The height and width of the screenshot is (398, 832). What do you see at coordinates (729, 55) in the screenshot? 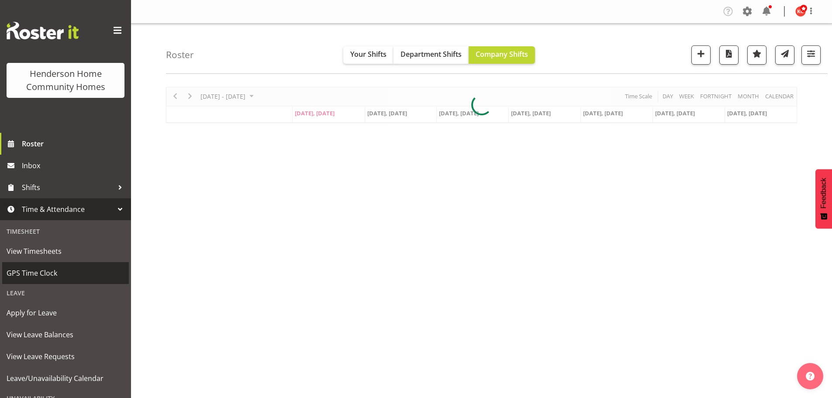
I see `button: Download a PDF of the roster according to the set date range.` at bounding box center [729, 55].